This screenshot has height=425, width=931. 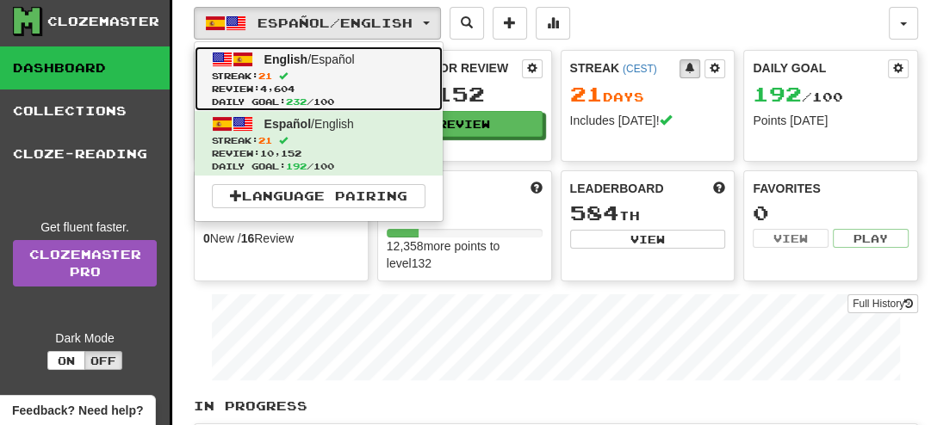 I want to click on div: th, so click(x=648, y=214).